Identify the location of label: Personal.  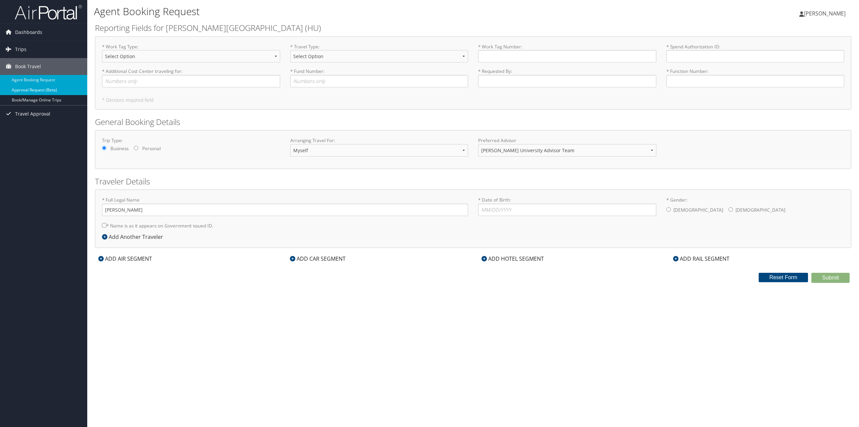
(151, 148).